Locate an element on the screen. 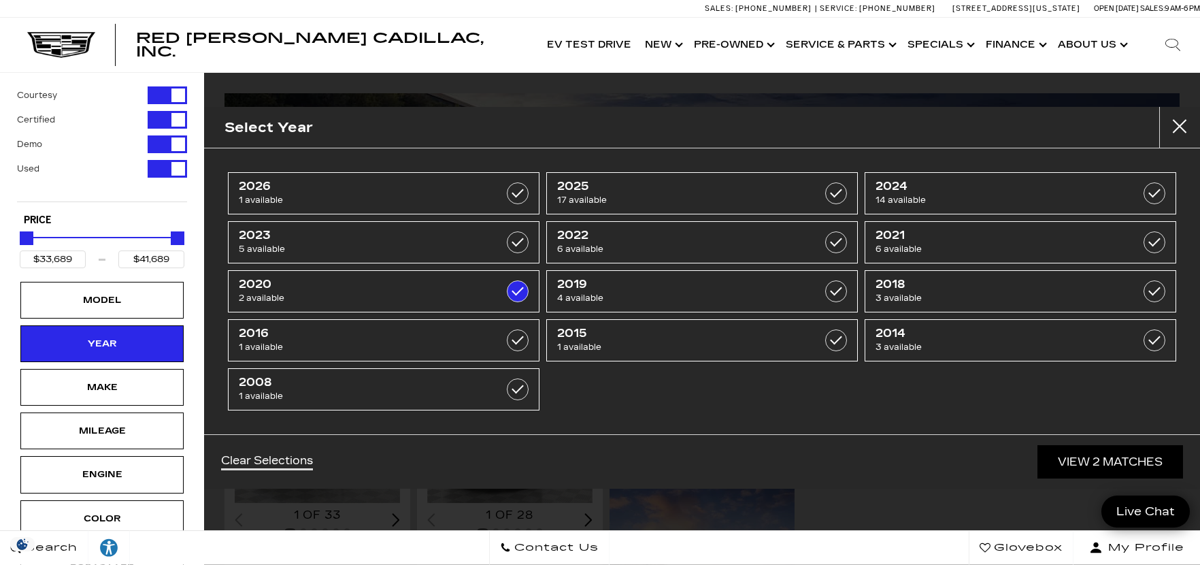  input: Minimum is located at coordinates (52, 259).